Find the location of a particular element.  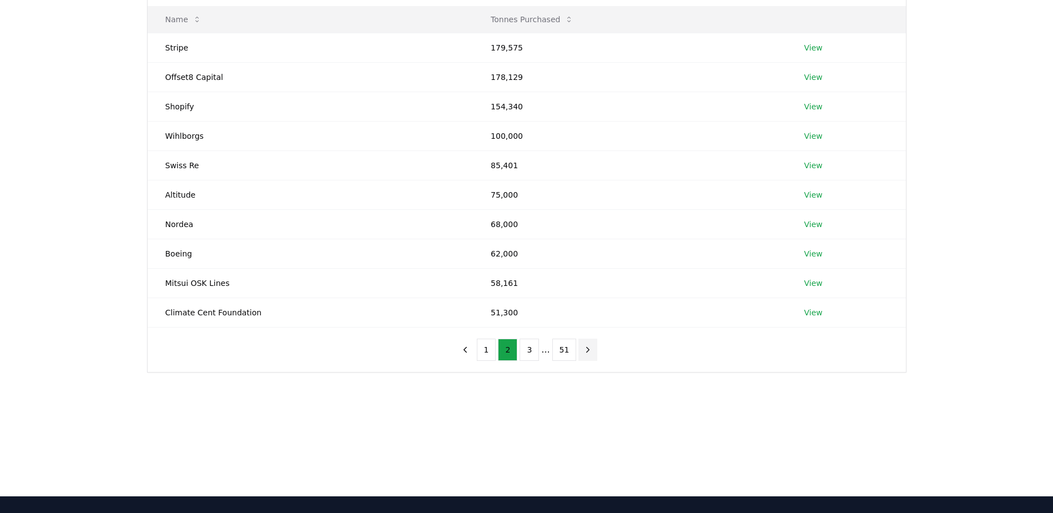

td: Shopify is located at coordinates (310, 106).